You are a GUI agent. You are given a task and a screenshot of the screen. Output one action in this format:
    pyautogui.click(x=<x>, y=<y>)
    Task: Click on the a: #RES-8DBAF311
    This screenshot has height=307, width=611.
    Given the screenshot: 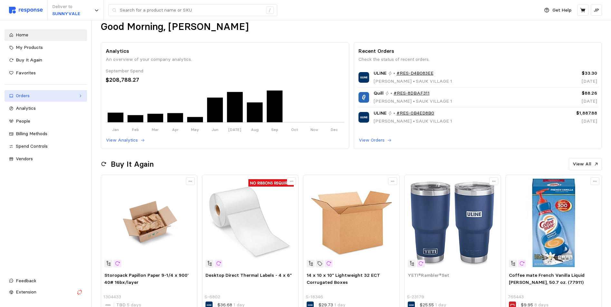 What is the action you would take?
    pyautogui.click(x=412, y=93)
    